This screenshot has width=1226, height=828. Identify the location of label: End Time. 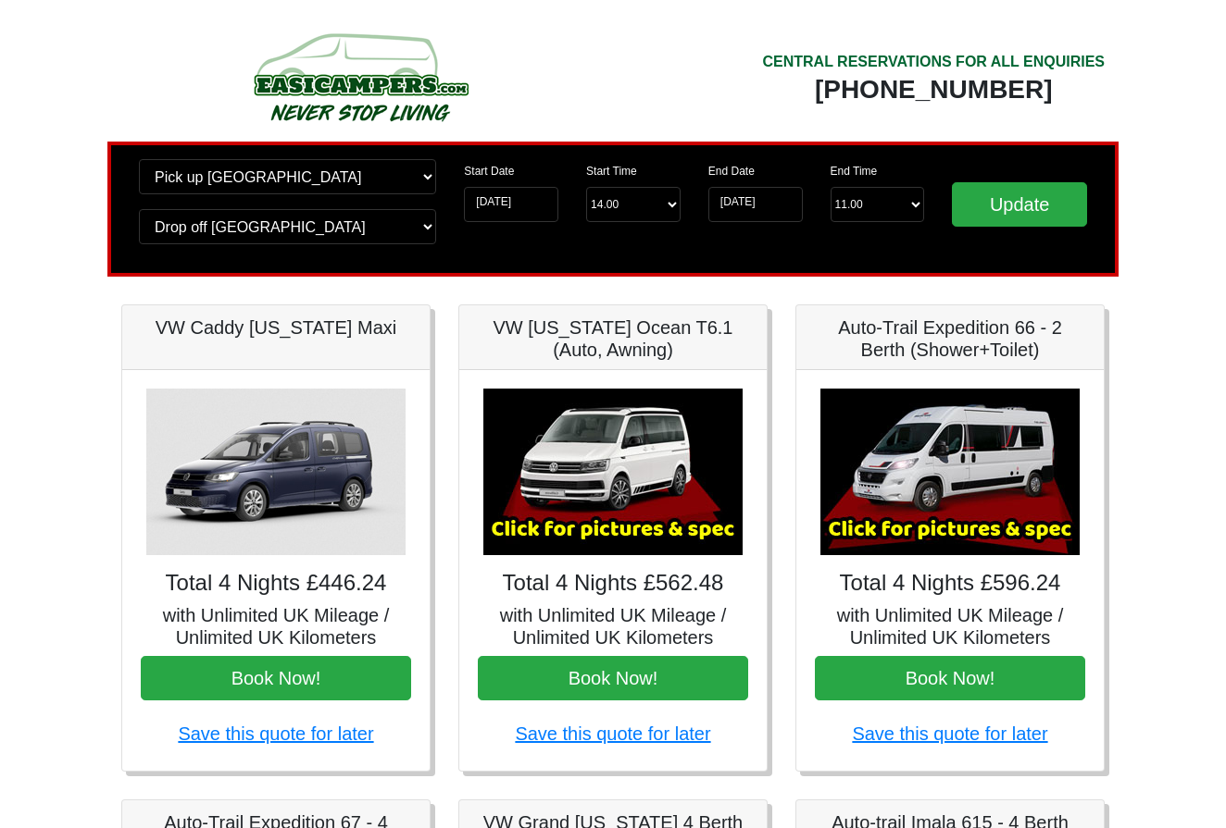
(853, 171).